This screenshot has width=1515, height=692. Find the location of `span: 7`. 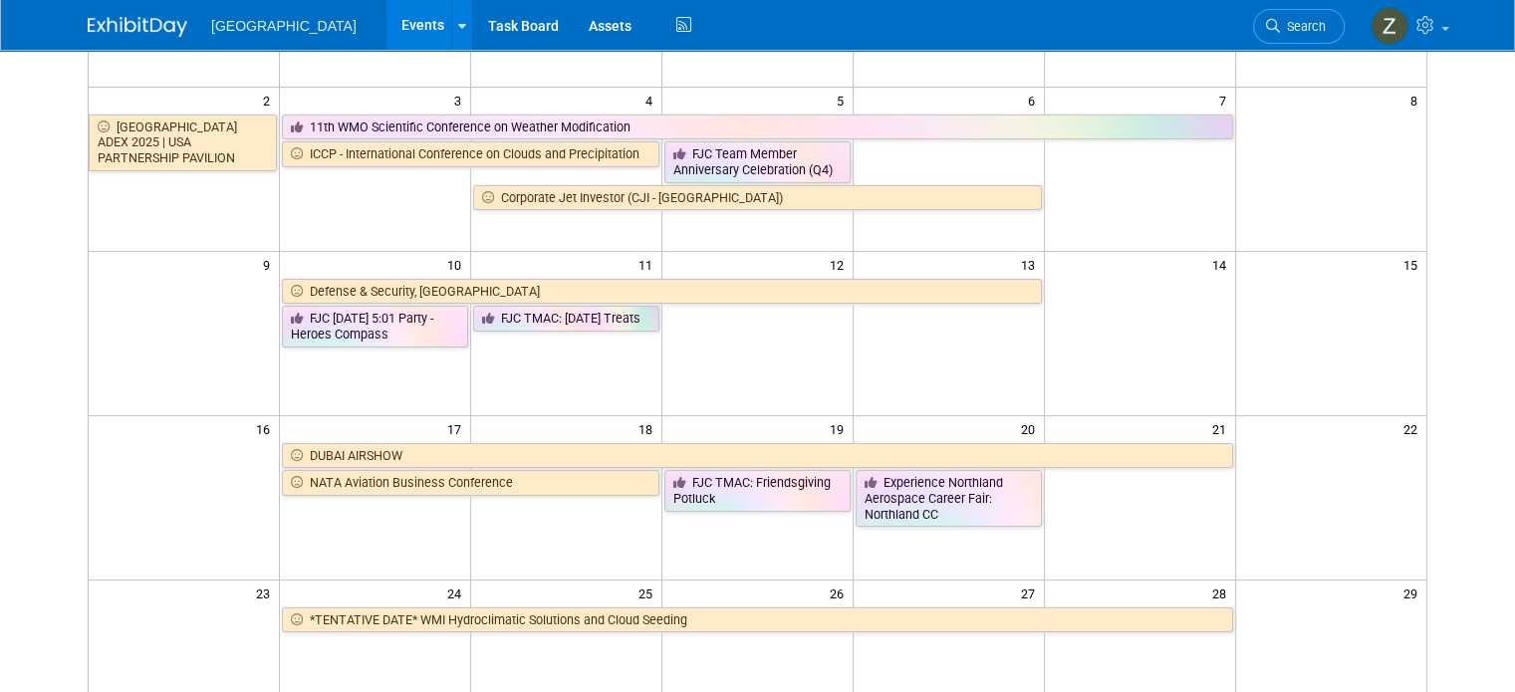

span: 7 is located at coordinates (1226, 100).